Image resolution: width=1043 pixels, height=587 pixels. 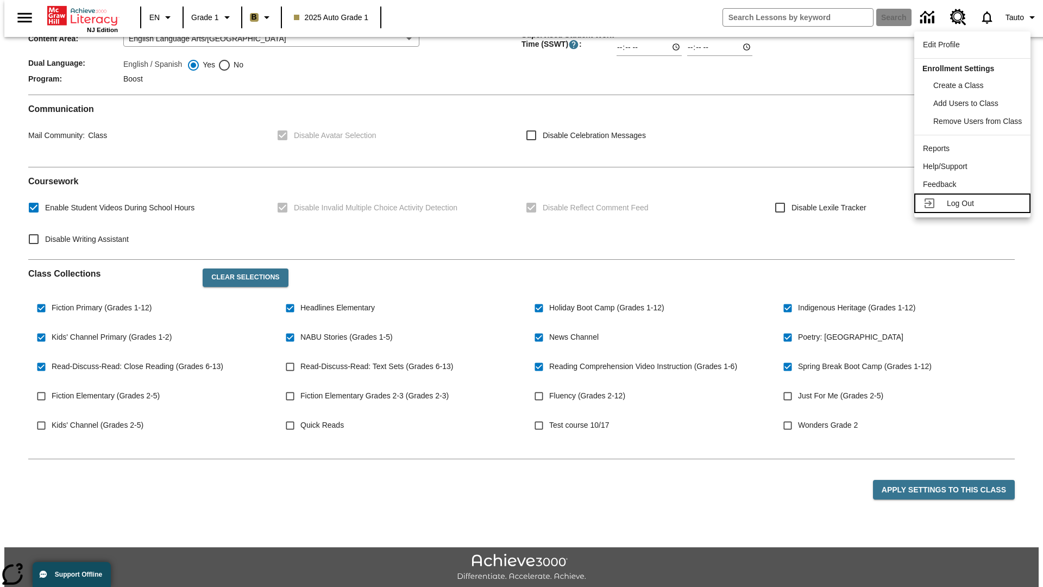 I want to click on span: Log Out, so click(x=961, y=203).